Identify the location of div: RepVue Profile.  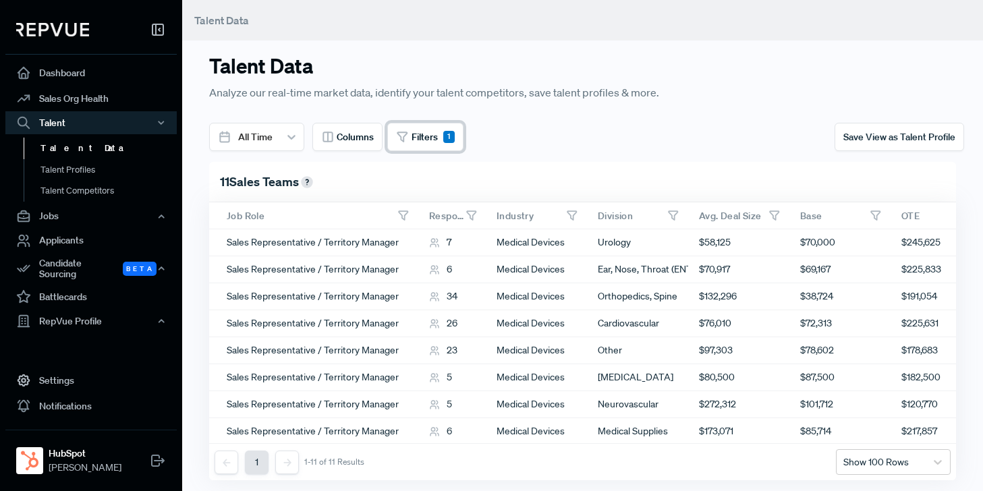
(91, 321).